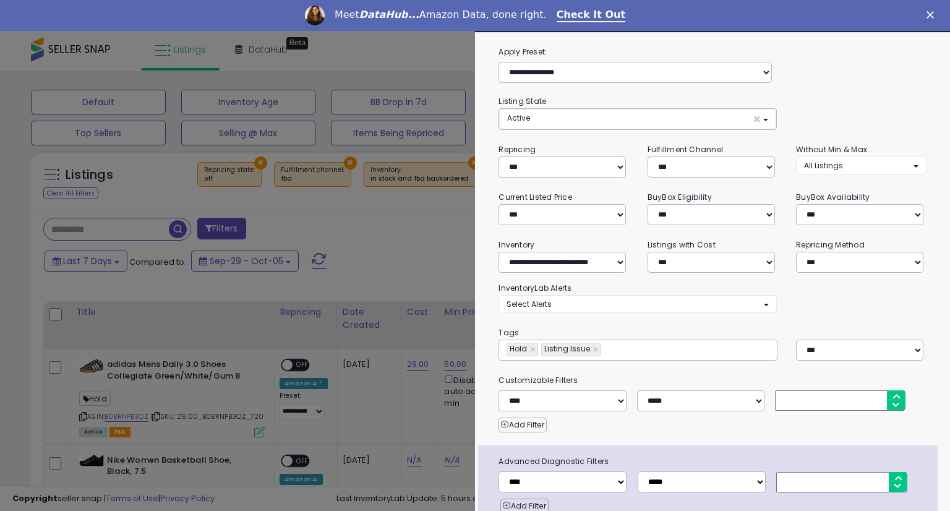  What do you see at coordinates (315, 15) in the screenshot?
I see `img: Profile image for Georgie` at bounding box center [315, 15].